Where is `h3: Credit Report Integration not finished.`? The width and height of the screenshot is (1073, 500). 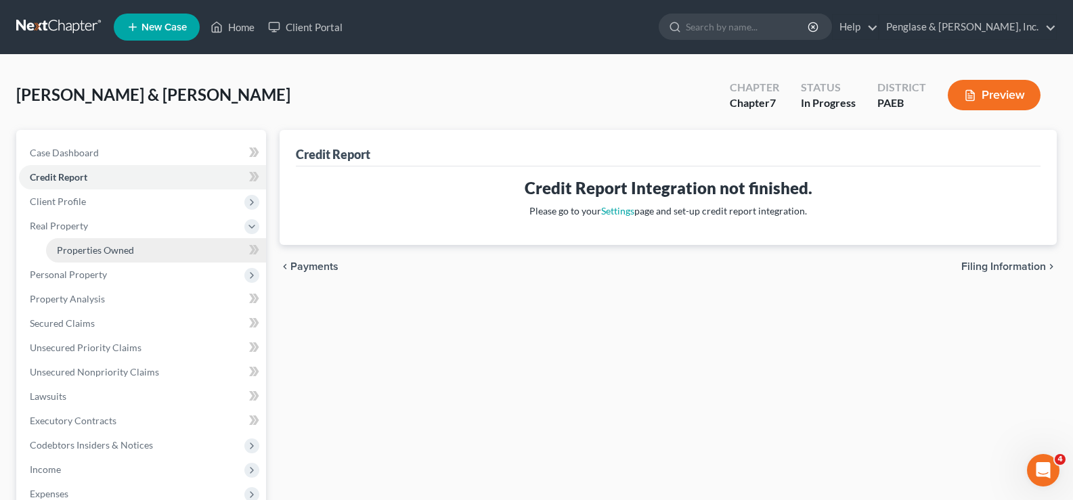
h3: Credit Report Integration not finished. is located at coordinates (668, 188).